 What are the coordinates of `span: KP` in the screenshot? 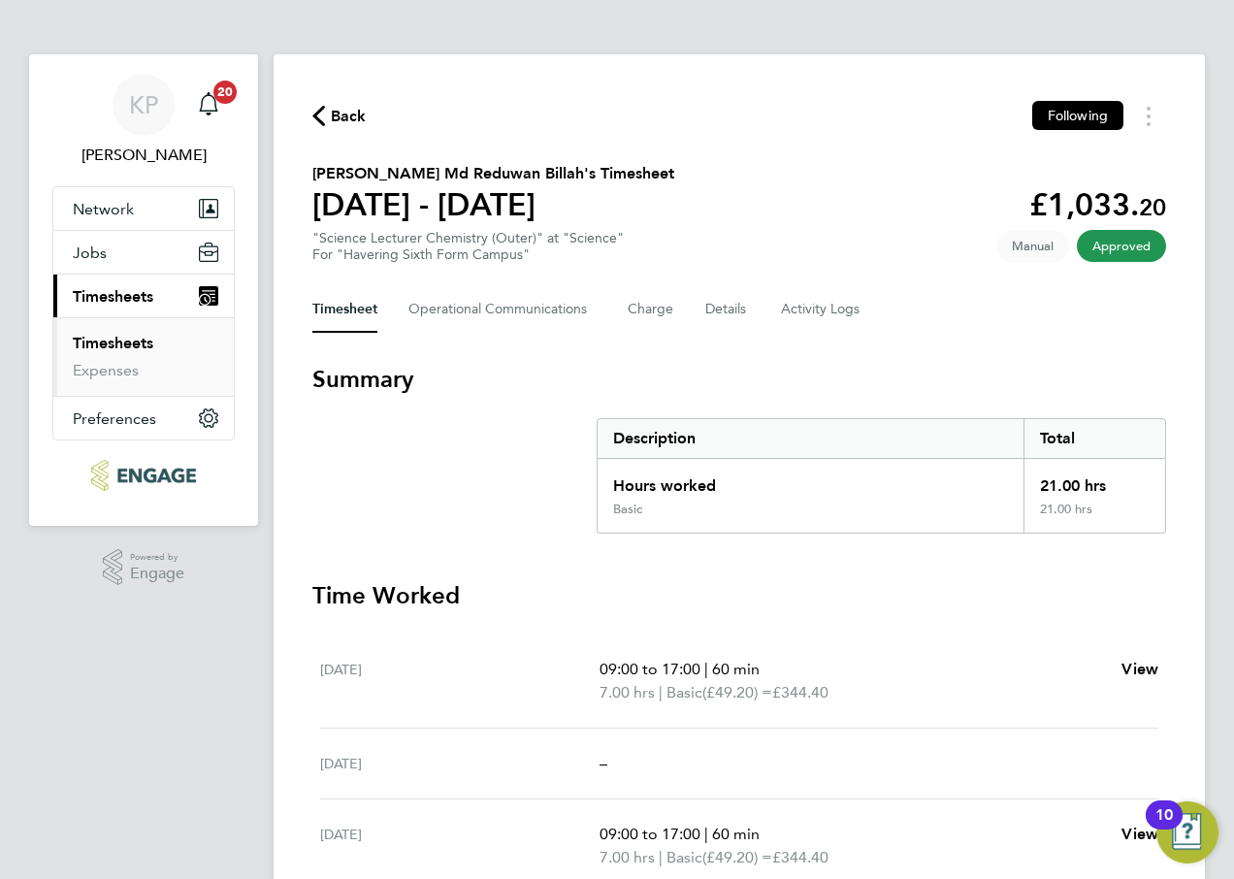 It's located at (144, 105).